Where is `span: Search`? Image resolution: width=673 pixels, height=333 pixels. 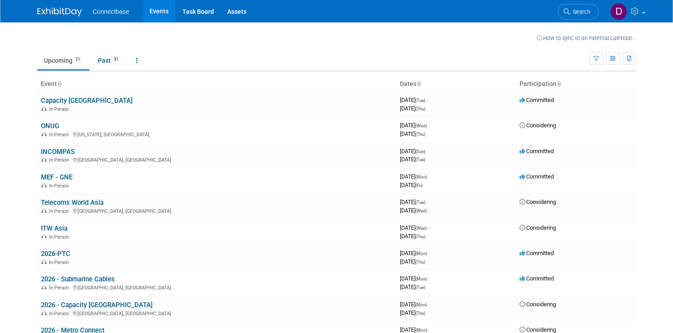 span: Search is located at coordinates (580, 12).